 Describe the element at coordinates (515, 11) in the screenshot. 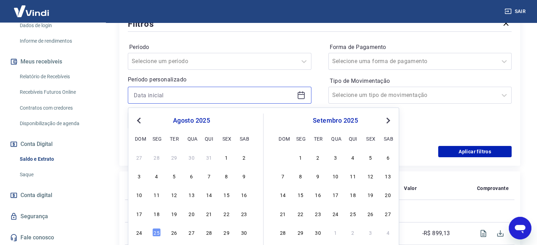

I see `button: Sair` at that location.